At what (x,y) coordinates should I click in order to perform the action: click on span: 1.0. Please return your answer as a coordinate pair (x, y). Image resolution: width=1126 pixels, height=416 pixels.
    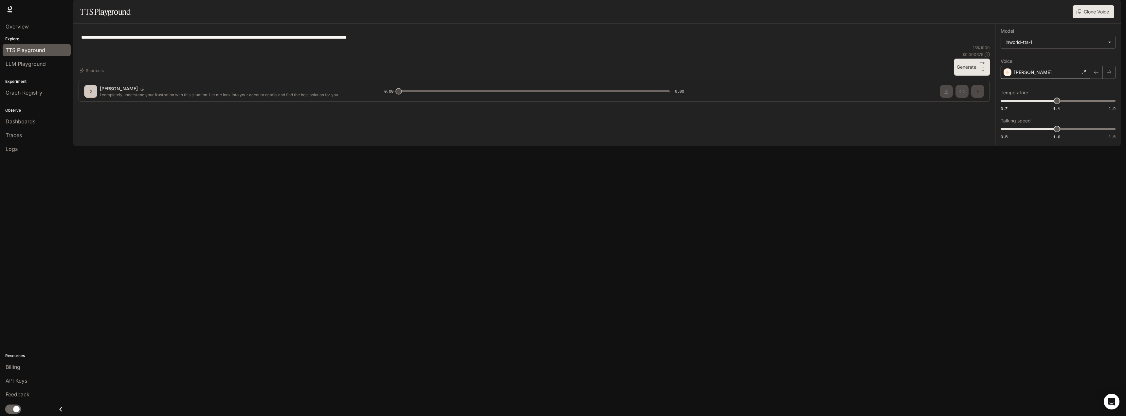
    Looking at the image, I should click on (1056, 136).